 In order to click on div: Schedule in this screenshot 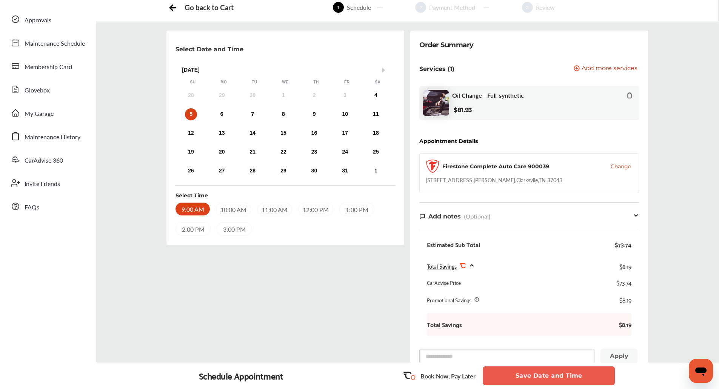, I will do `click(359, 7)`.